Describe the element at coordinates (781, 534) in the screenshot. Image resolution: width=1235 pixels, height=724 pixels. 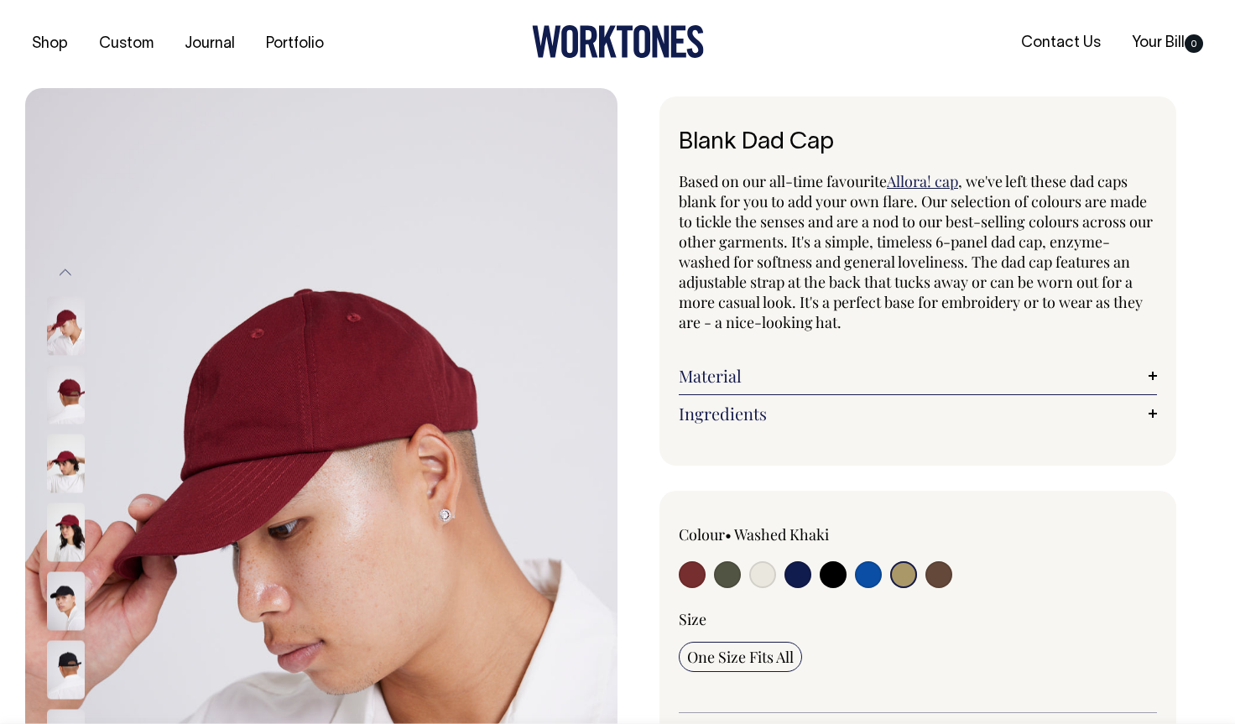
I see `label: Washed Khaki` at that location.